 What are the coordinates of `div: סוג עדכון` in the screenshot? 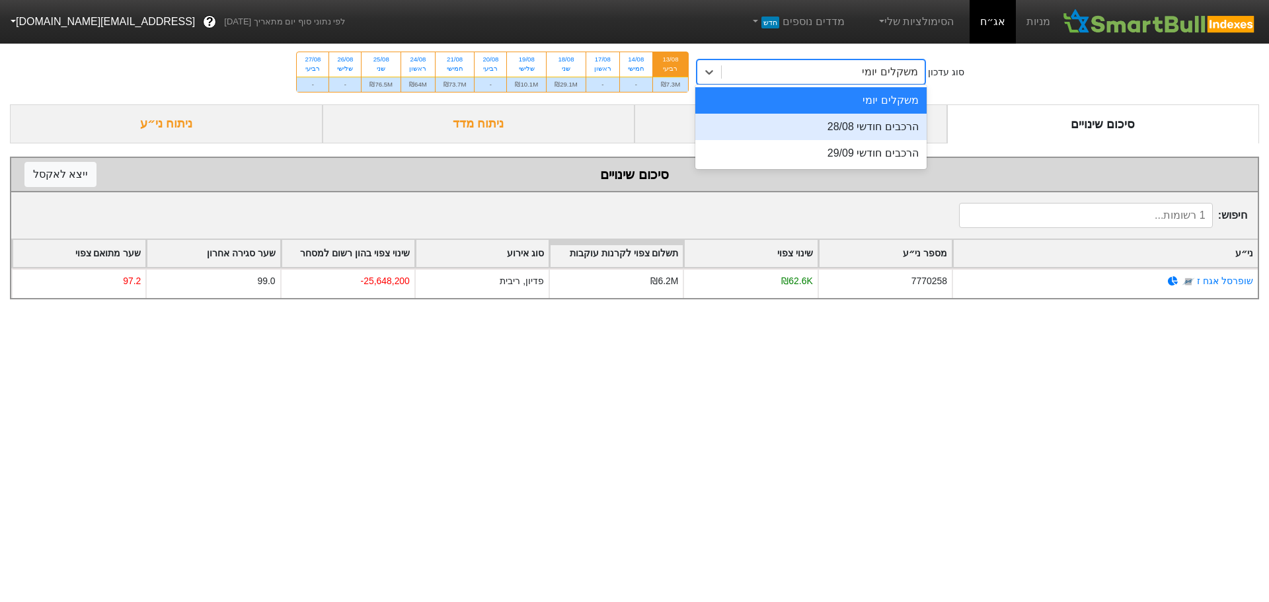 It's located at (946, 72).